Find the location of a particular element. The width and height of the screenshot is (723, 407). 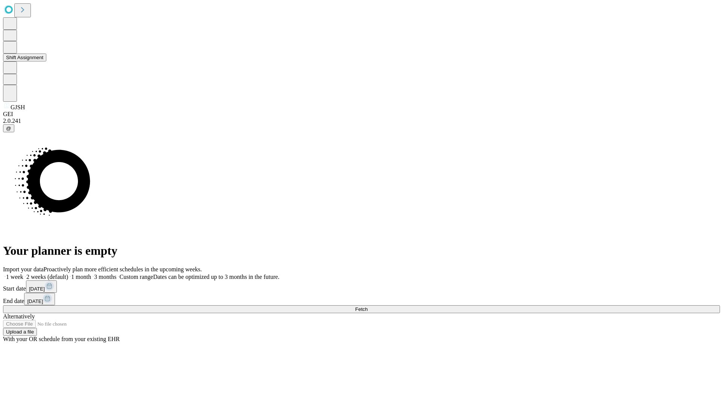

h1: Your planner is empty is located at coordinates (362, 250).